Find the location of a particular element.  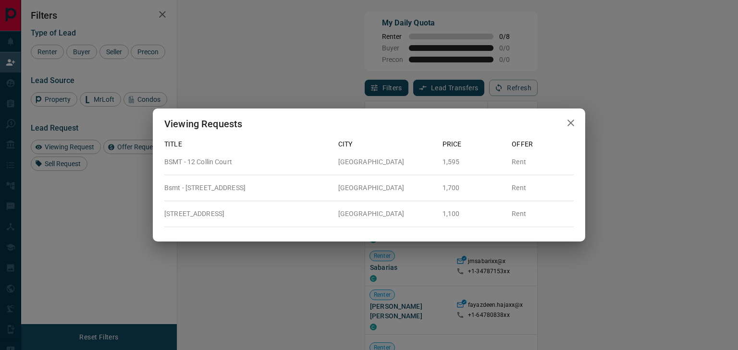

p: Title is located at coordinates (247, 144).